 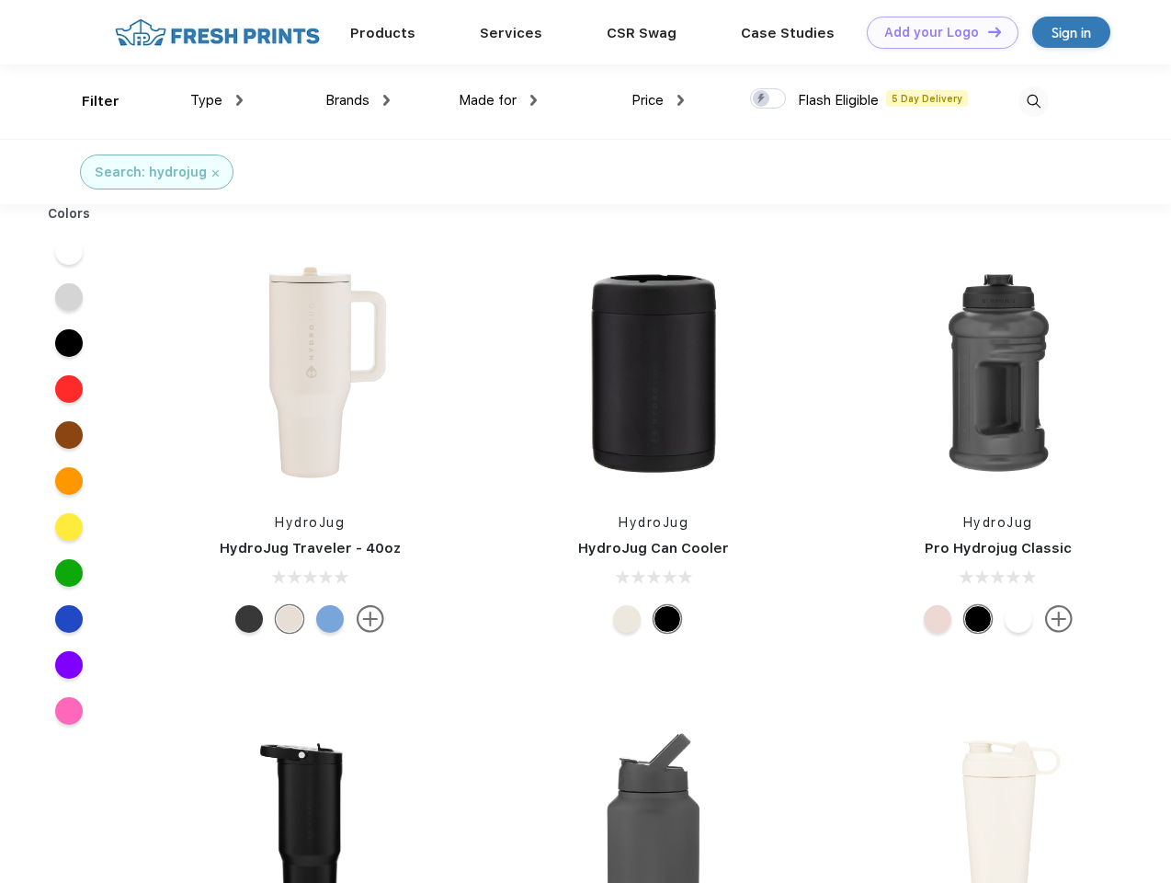 What do you see at coordinates (938, 619) in the screenshot?
I see `div: Pink Sand` at bounding box center [938, 619].